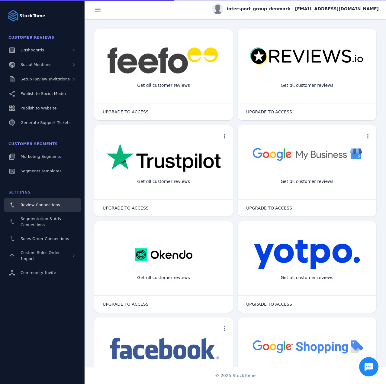  Describe the element at coordinates (41, 156) in the screenshot. I see `span: Marketing Segments` at that location.